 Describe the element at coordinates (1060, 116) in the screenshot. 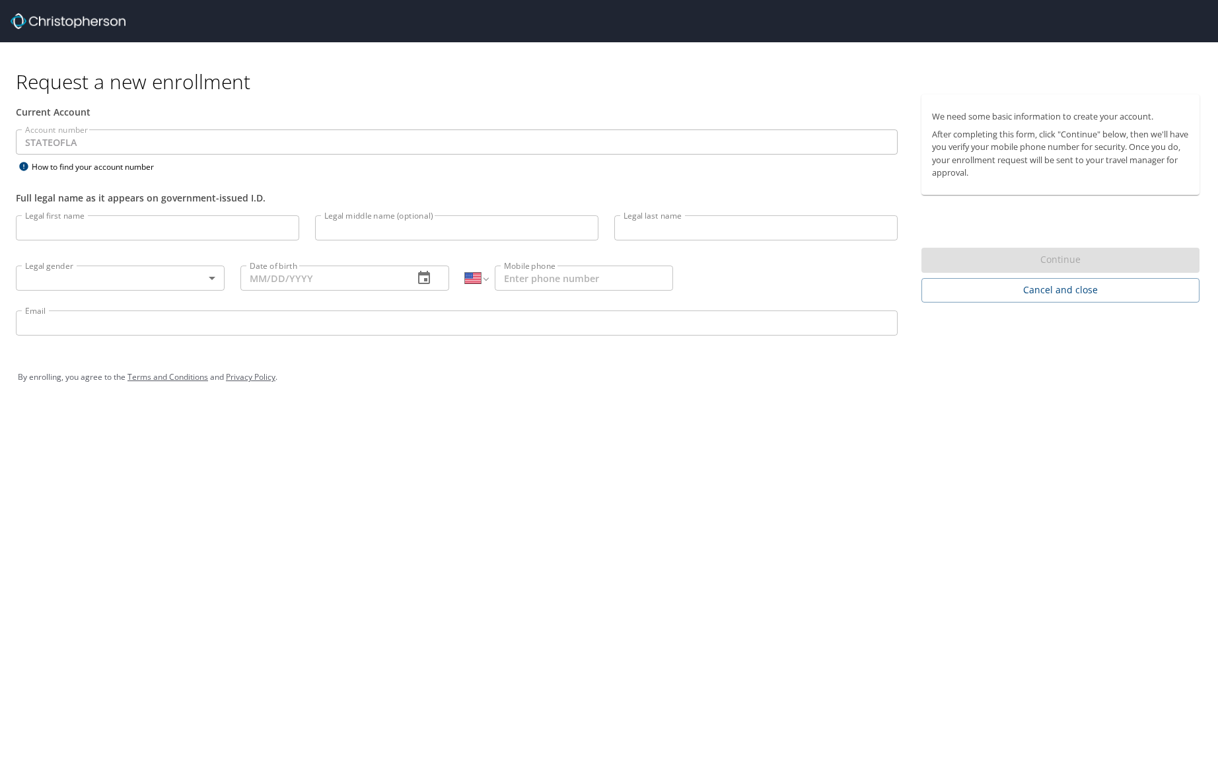

I see `p: We need some basic information to create your account.` at that location.